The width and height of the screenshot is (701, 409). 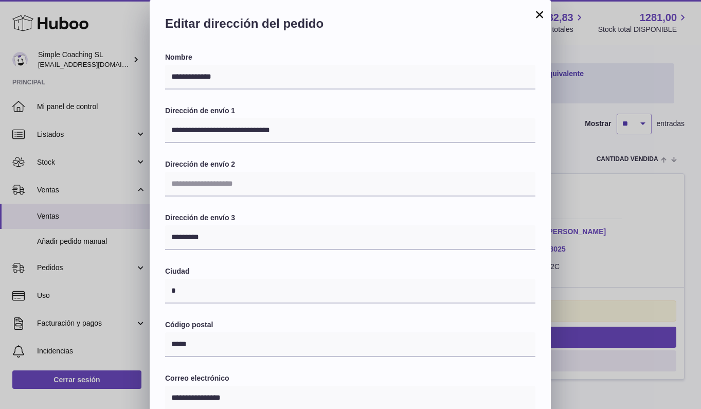 What do you see at coordinates (350, 324) in the screenshot?
I see `label: Código postal` at bounding box center [350, 324].